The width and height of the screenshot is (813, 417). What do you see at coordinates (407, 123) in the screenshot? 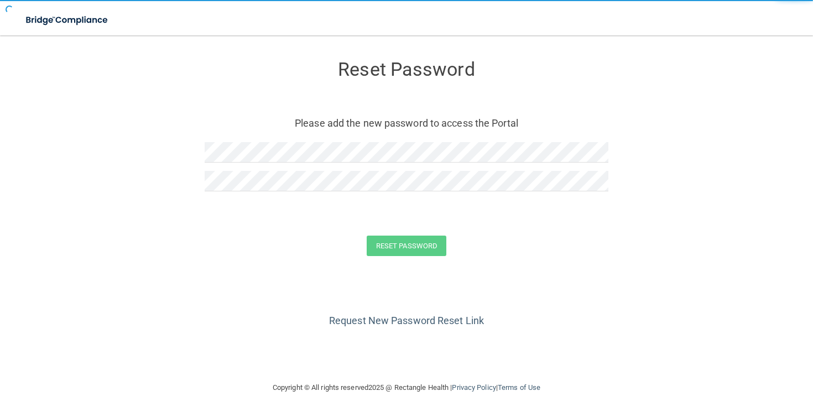
I see `p: Please add the new password to access the Portal` at bounding box center [407, 123].